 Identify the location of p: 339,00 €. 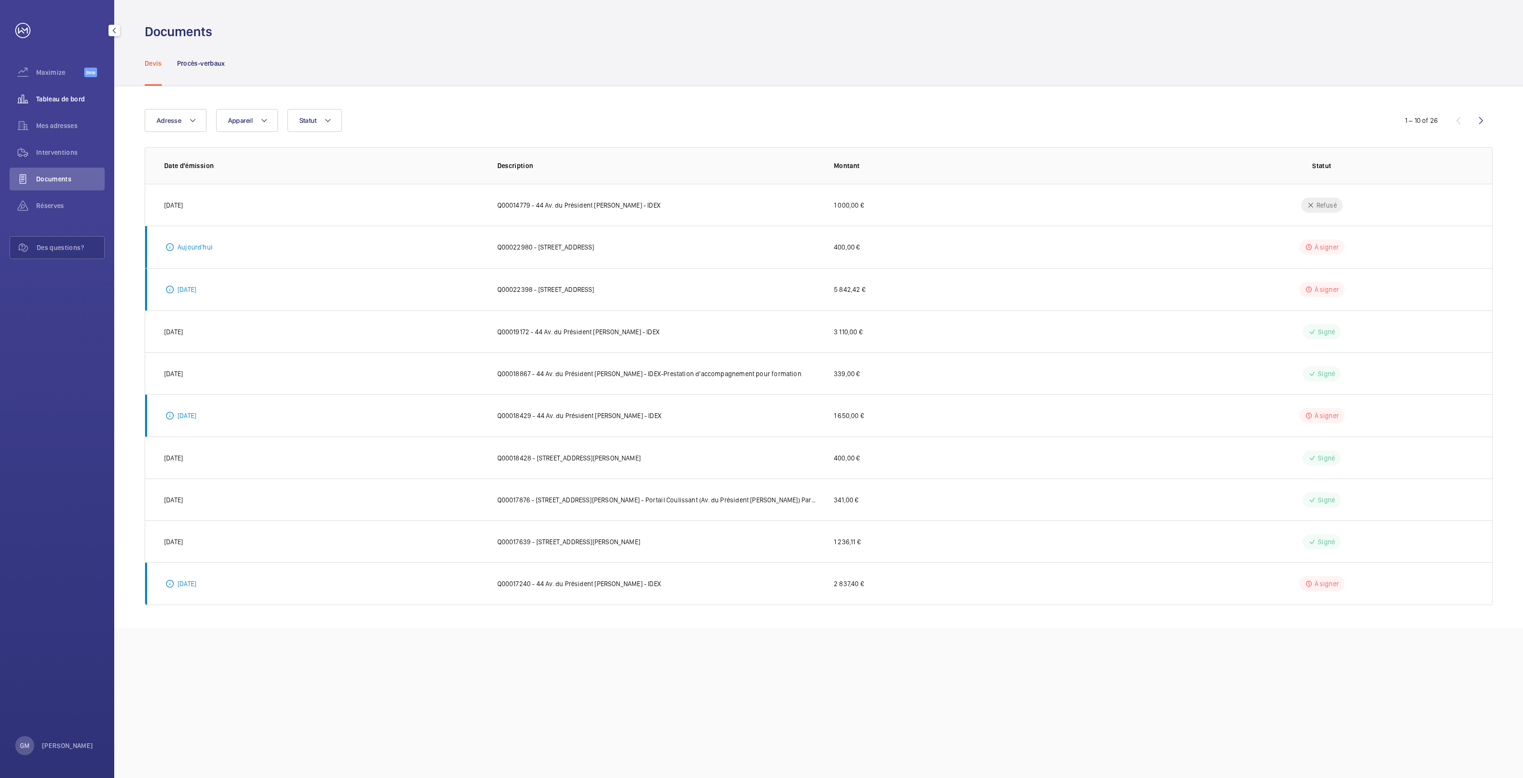
(847, 374).